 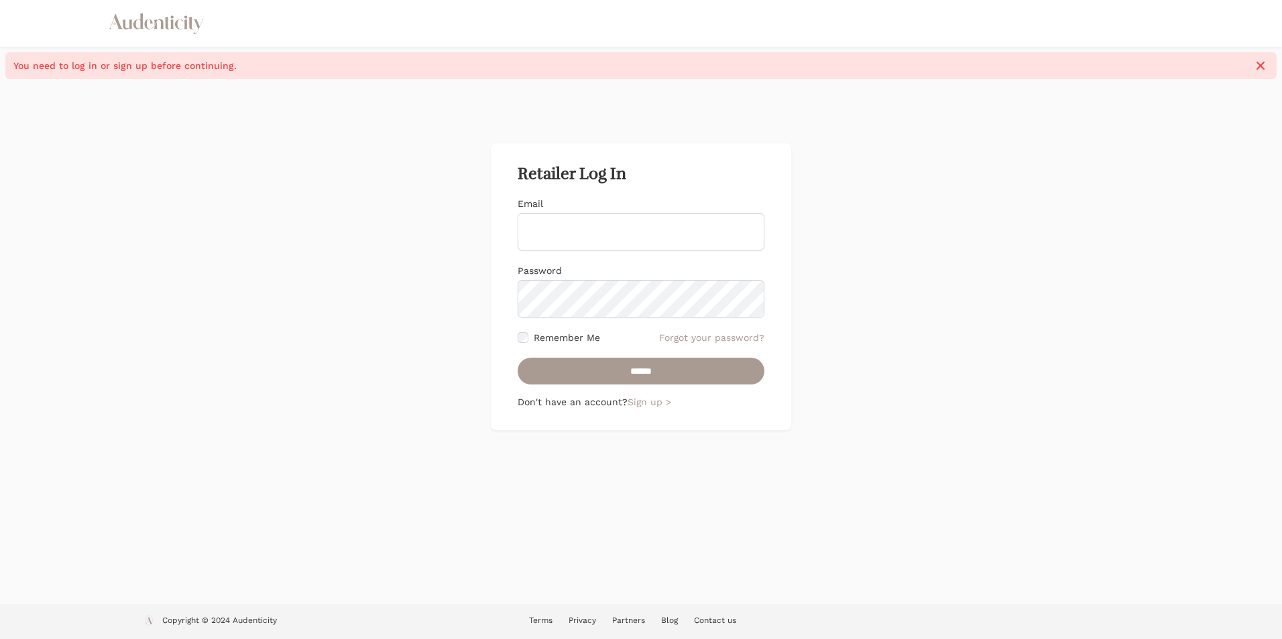 I want to click on span: You need to log in or sign up before continuing., so click(x=629, y=66).